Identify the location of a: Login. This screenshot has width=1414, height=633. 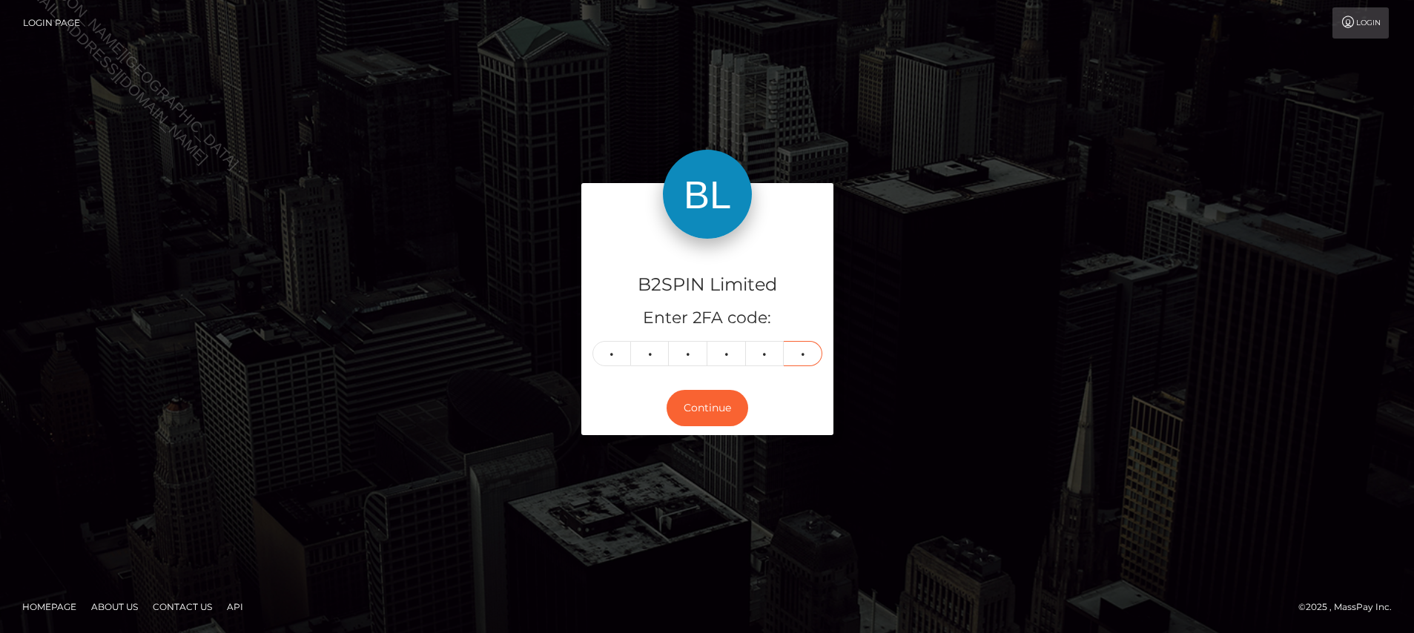
(1361, 23).